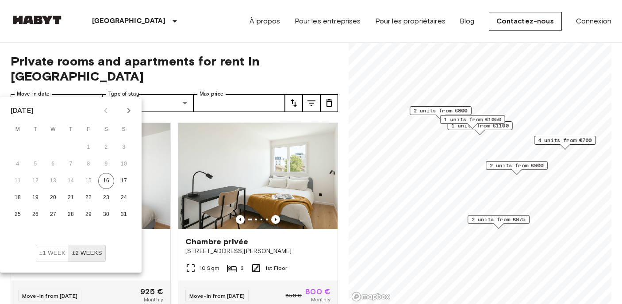 Image resolution: width=622 pixels, height=304 pixels. Describe the element at coordinates (467, 21) in the screenshot. I see `a: Blog` at that location.